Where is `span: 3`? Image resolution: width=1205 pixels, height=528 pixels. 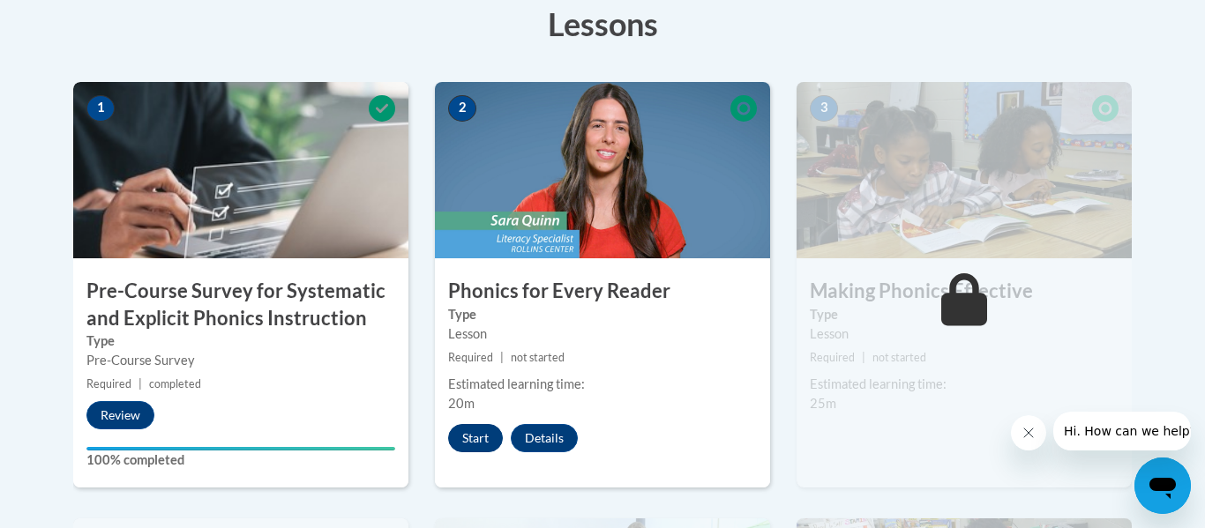 span: 3 is located at coordinates (824, 108).